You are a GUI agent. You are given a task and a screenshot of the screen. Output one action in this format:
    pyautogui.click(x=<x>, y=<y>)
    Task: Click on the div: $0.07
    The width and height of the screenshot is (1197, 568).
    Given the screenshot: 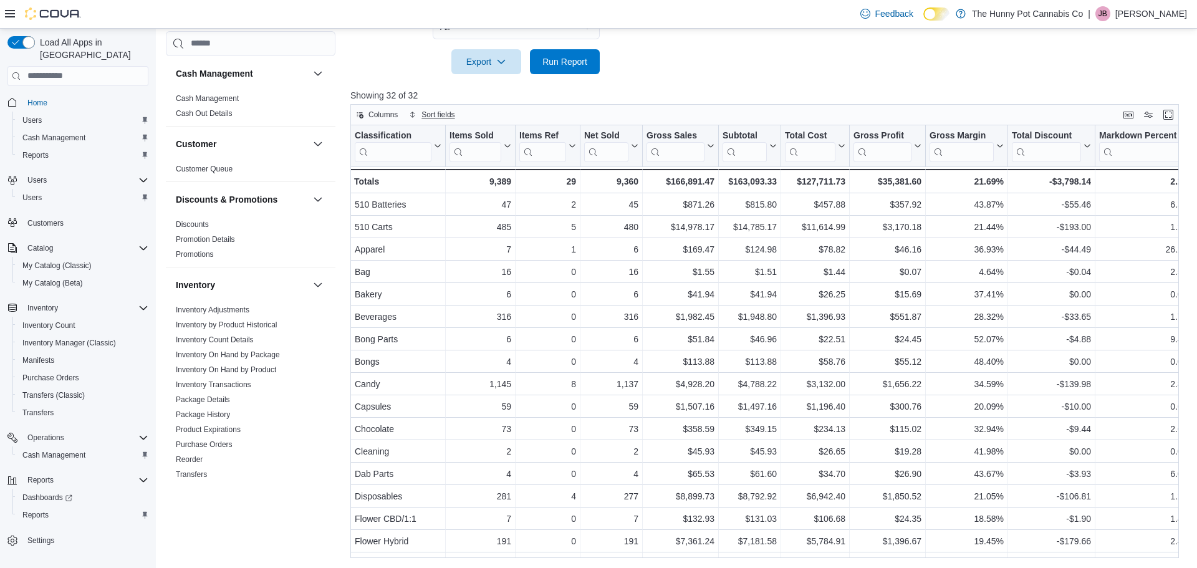 What is the action you would take?
    pyautogui.click(x=887, y=272)
    